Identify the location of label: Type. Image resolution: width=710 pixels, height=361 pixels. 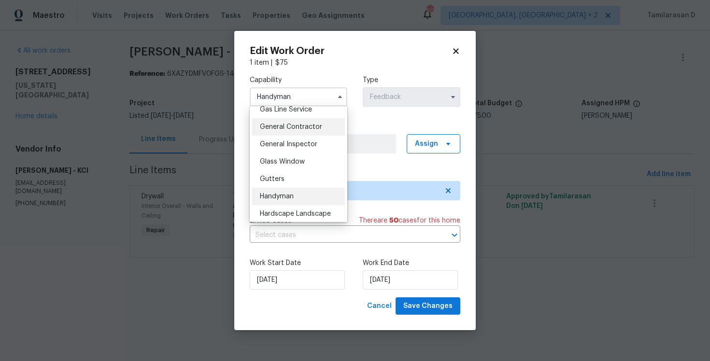
(412, 80).